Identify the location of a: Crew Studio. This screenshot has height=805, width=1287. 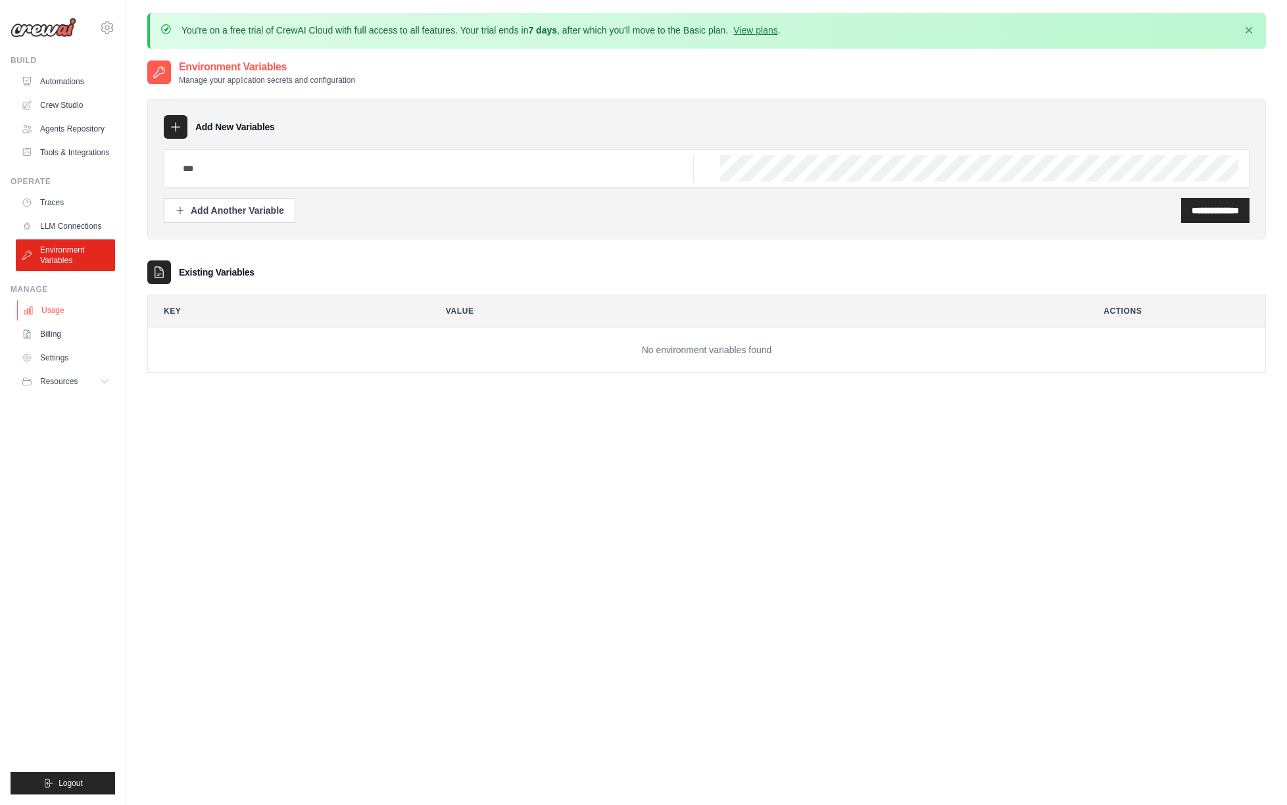
(65, 105).